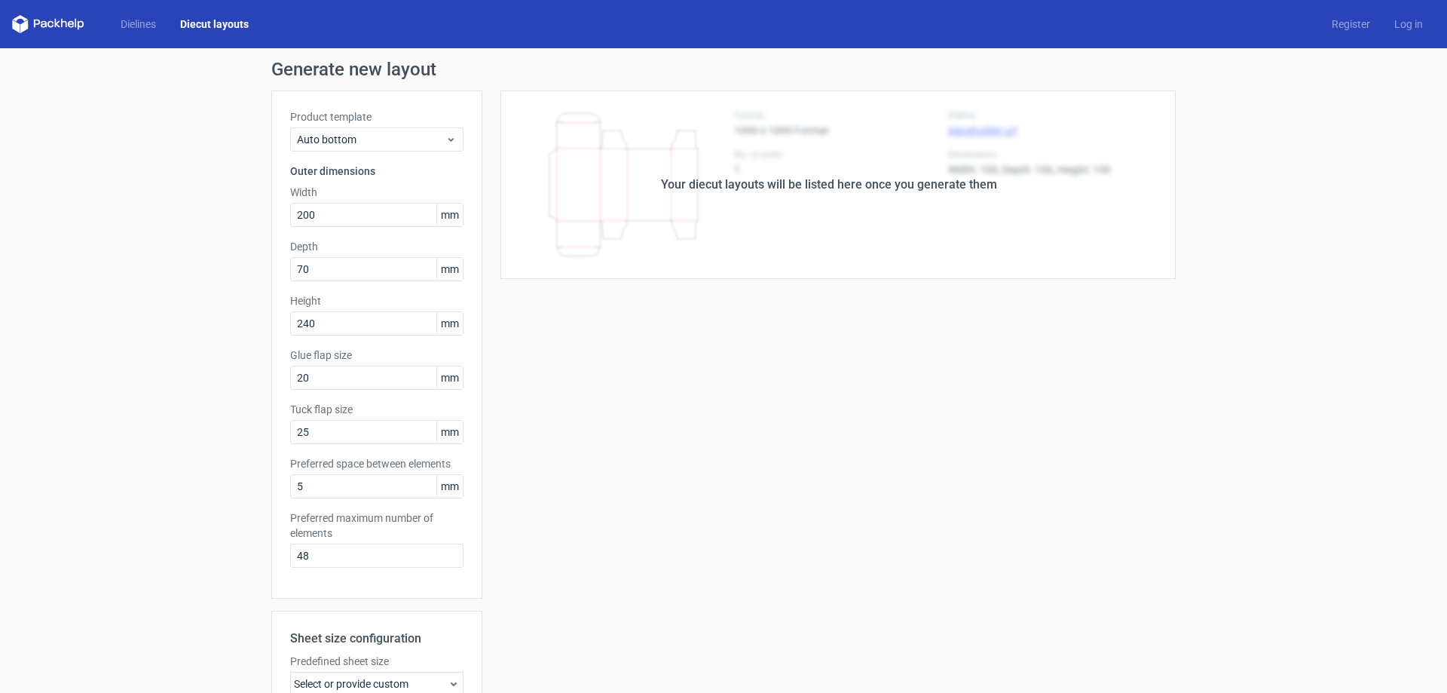 This screenshot has height=693, width=1447. I want to click on label: Product template, so click(377, 117).